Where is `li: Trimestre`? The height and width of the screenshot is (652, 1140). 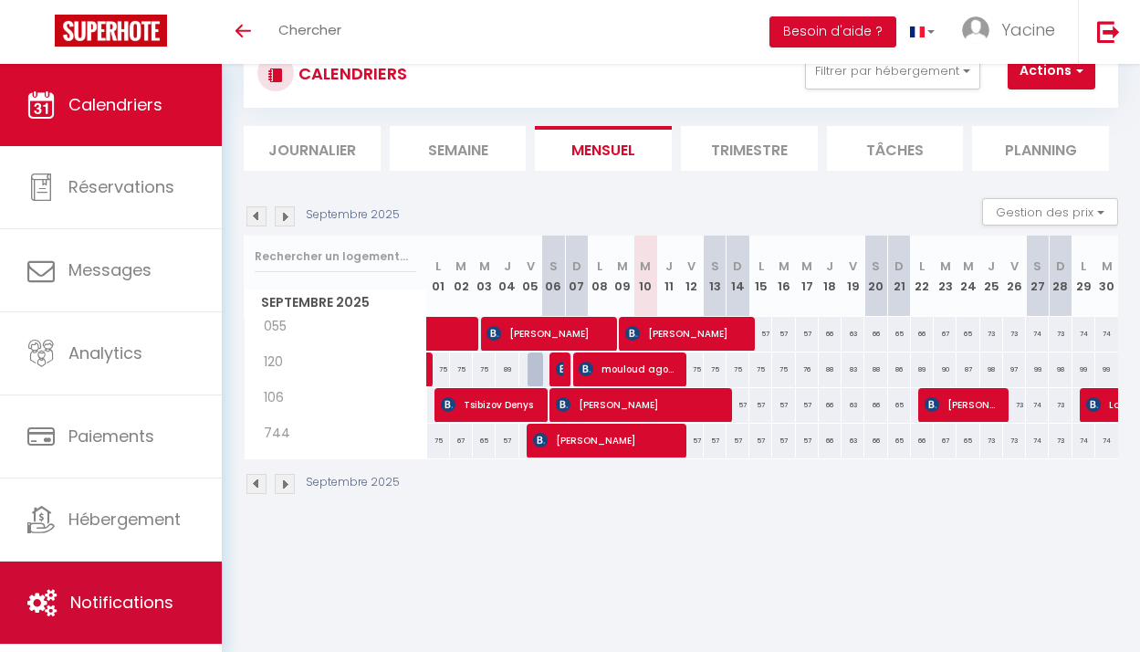 li: Trimestre is located at coordinates (749, 148).